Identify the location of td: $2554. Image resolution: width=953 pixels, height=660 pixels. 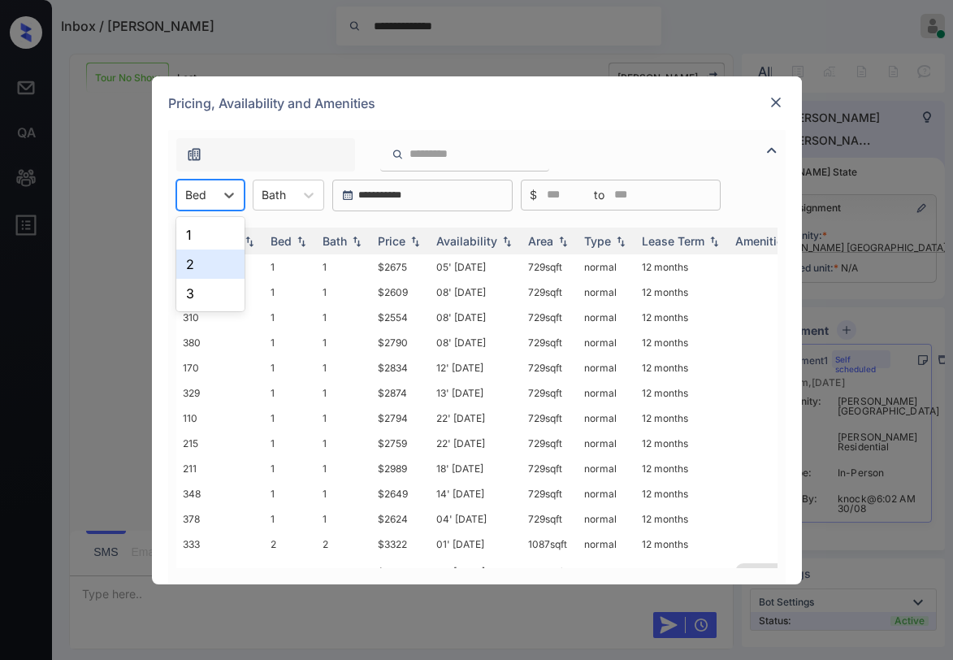
(401, 317).